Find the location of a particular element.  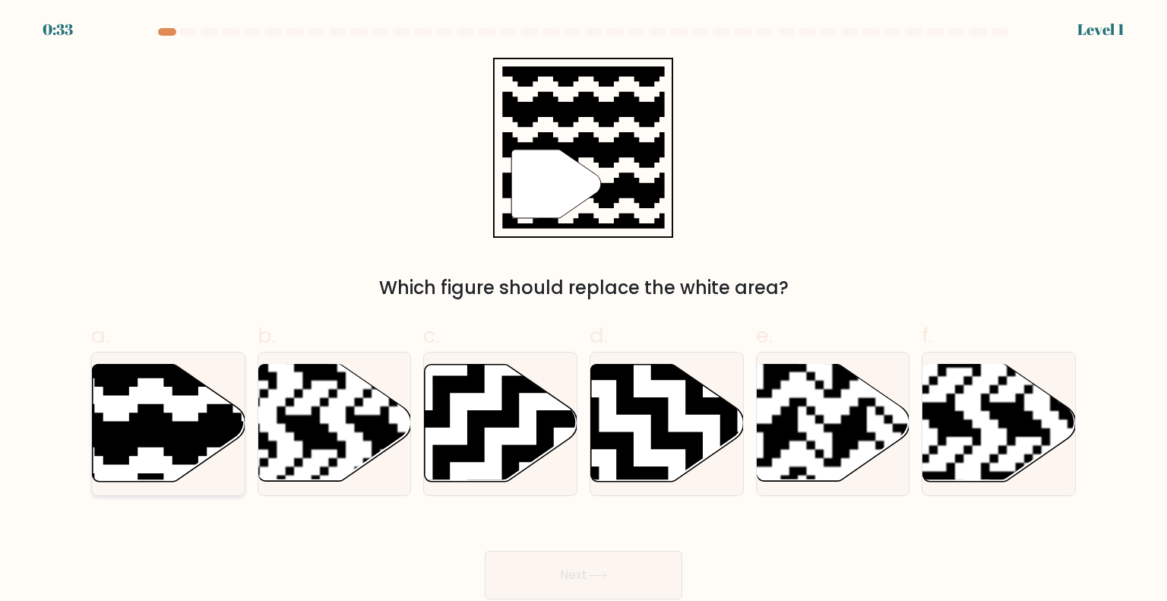

div: 0:33 is located at coordinates (58, 30).